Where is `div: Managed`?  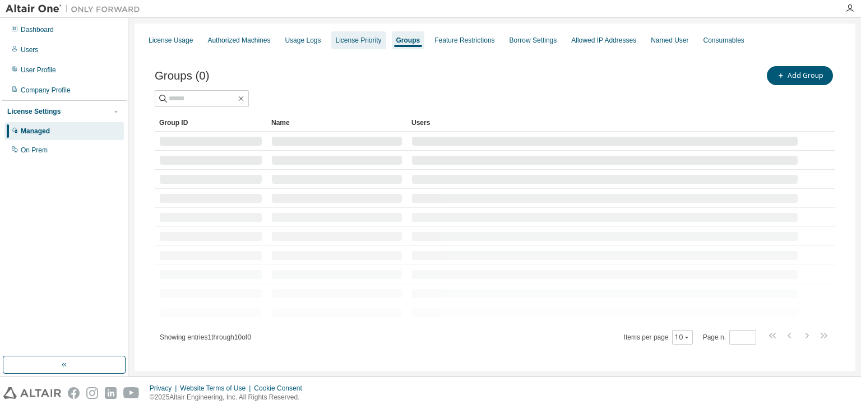 div: Managed is located at coordinates (35, 131).